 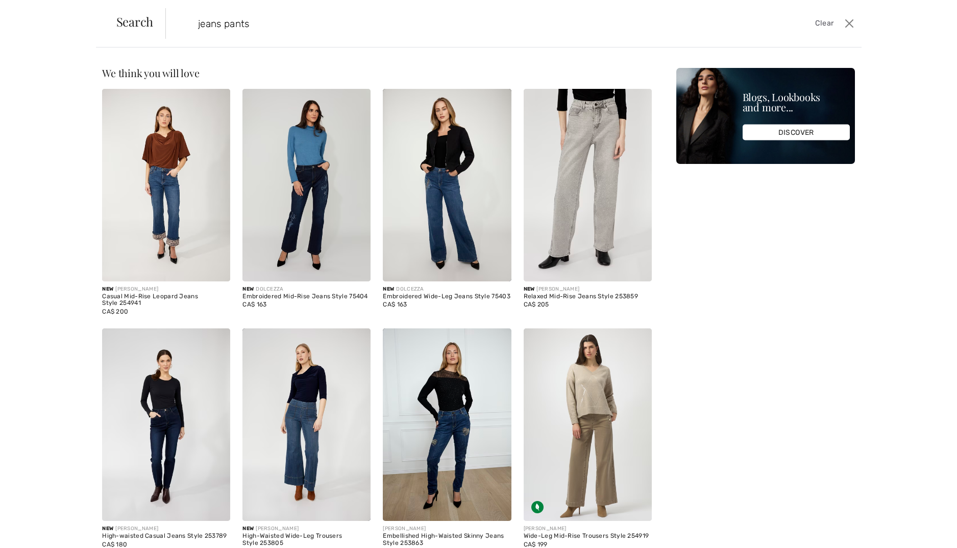 What do you see at coordinates (135, 21) in the screenshot?
I see `span: Search` at bounding box center [135, 21].